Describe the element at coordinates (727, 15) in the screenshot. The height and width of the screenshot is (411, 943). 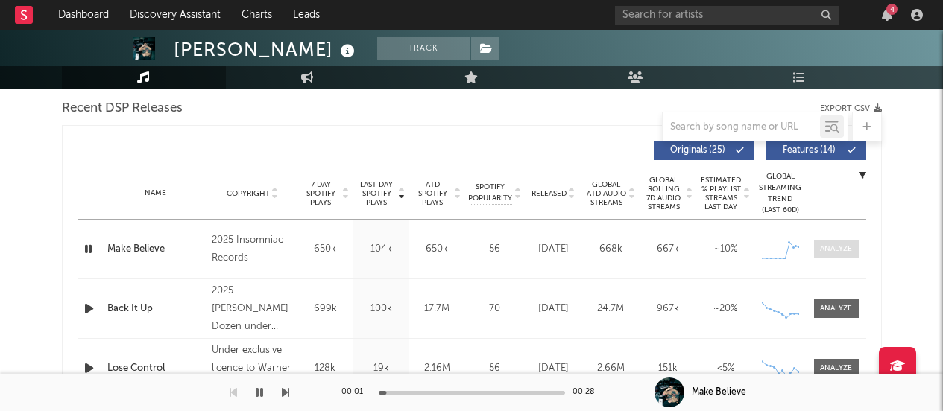
I see `input: Search for artists` at that location.